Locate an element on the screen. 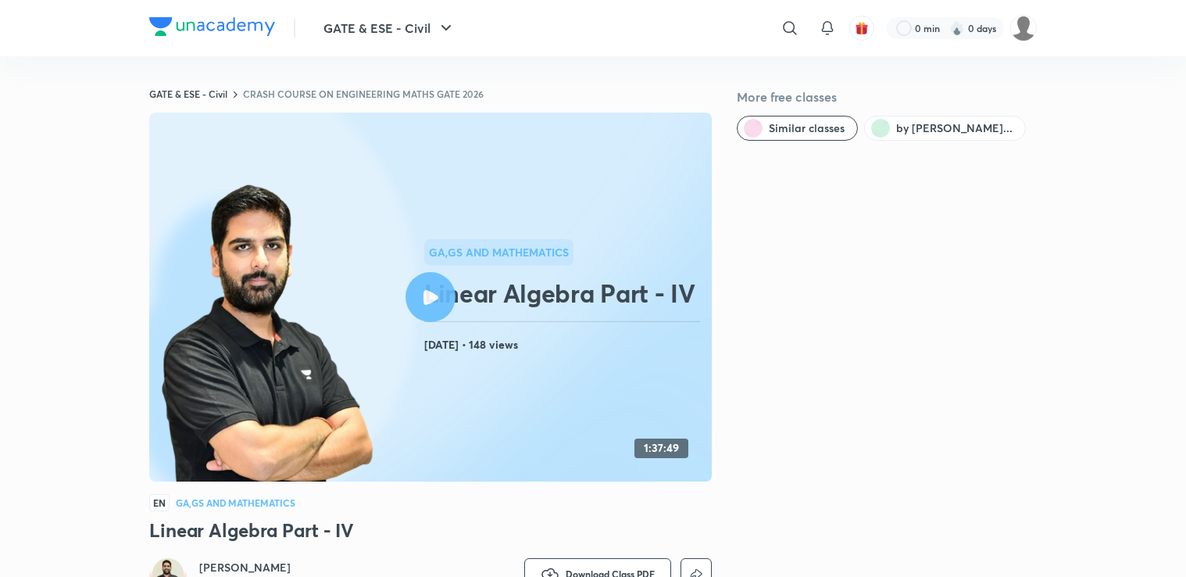 This screenshot has width=1186, height=577. span: Similar classes is located at coordinates (807, 128).